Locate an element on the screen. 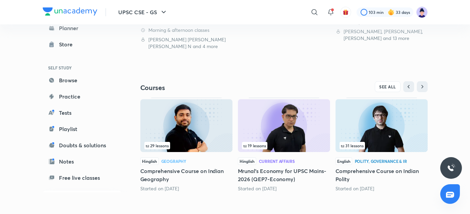  span: SEE ALL is located at coordinates (388, 87).